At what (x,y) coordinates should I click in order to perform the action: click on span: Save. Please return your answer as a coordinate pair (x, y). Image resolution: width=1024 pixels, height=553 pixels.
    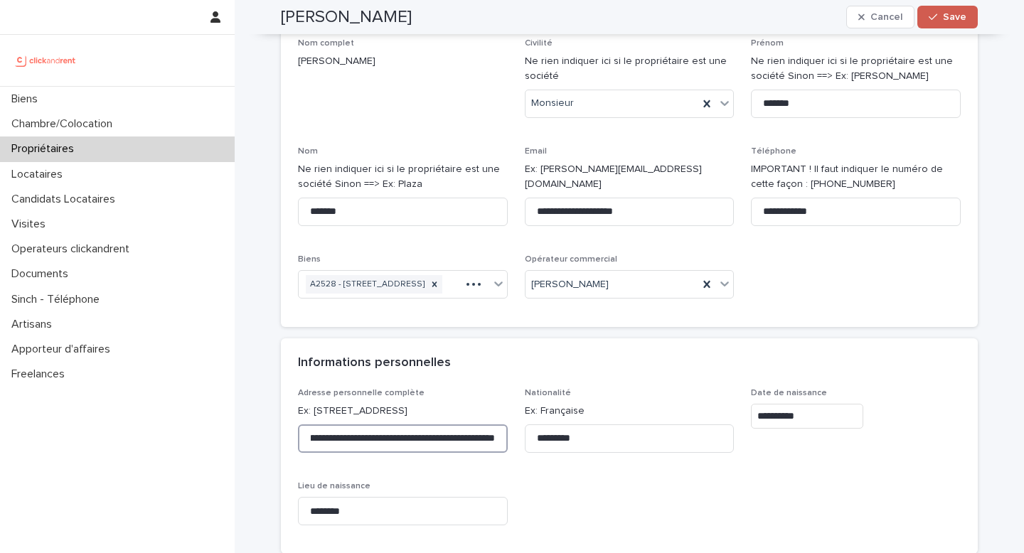
    Looking at the image, I should click on (954, 17).